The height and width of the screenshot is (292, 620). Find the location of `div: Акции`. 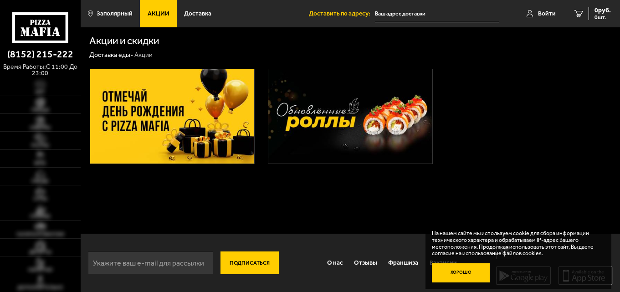

div: Акции is located at coordinates (143, 55).